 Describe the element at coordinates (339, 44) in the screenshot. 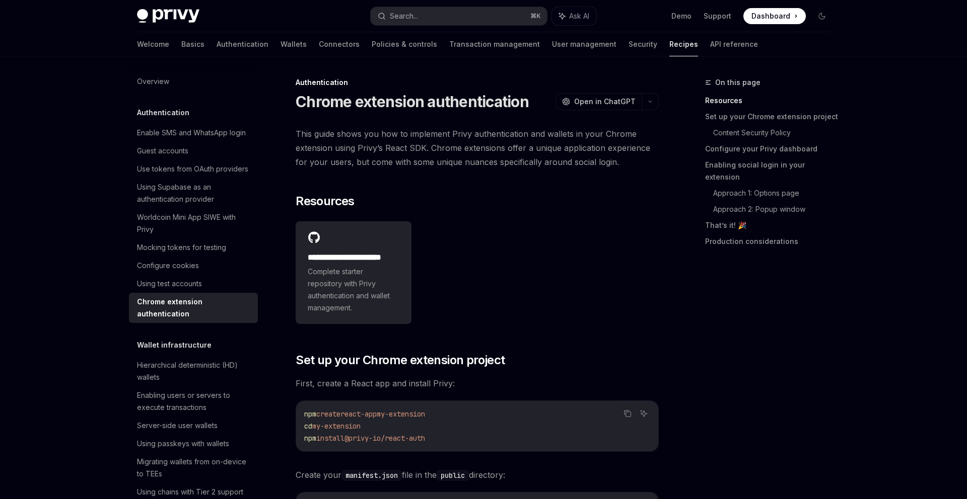

I see `a: Connectors` at that location.